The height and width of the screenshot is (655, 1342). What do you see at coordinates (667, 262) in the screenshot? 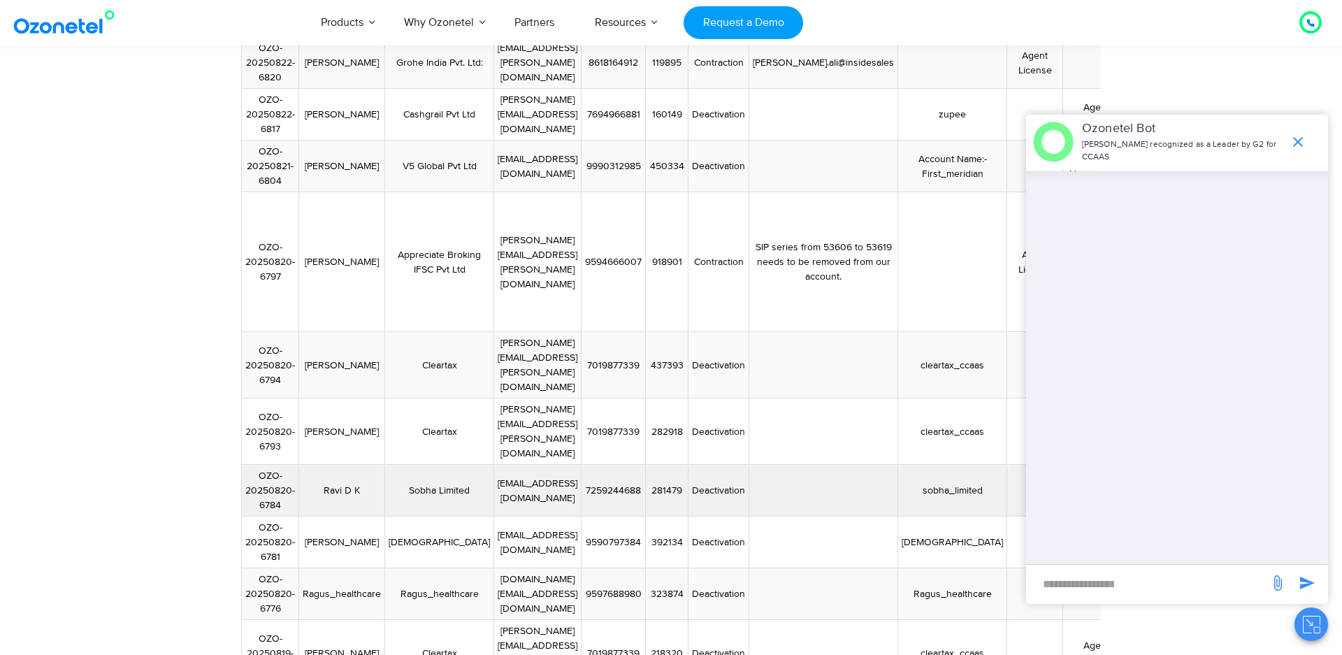
I see `td: 918901` at bounding box center [667, 262].